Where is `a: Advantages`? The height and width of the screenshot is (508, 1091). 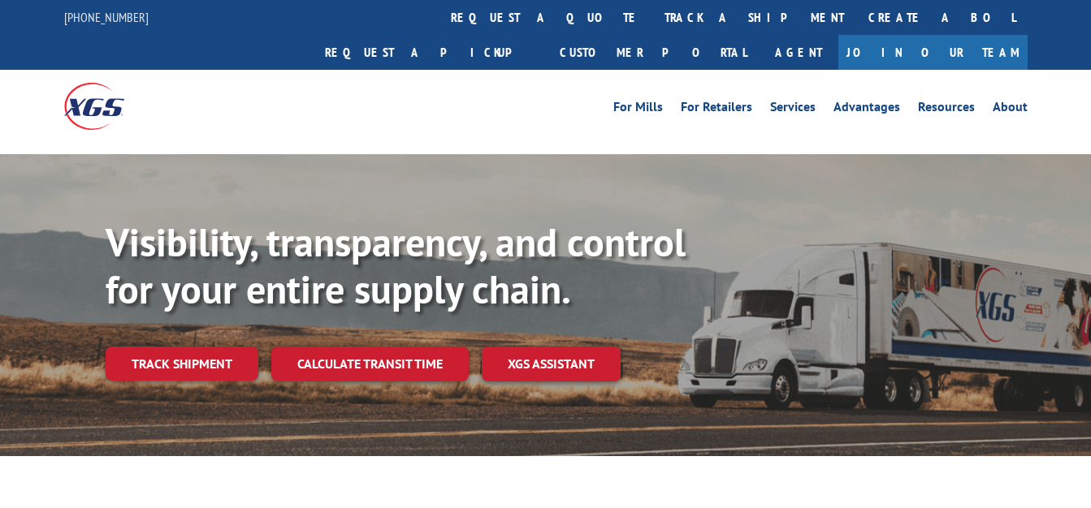
a: Advantages is located at coordinates (867, 110).